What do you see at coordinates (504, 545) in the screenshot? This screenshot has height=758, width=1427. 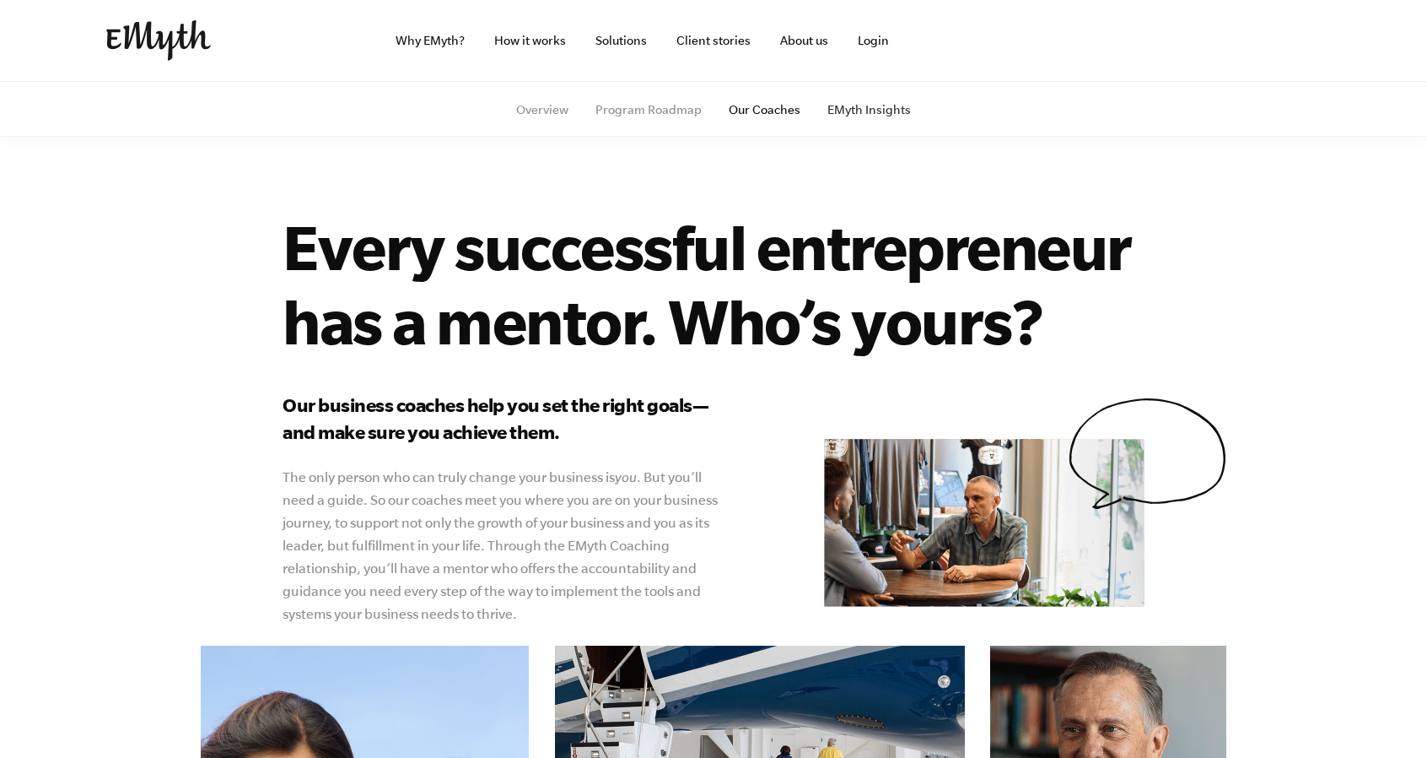 I see `p: The only person who can truly change your business is . But you’ll need a guide. So our coaches m...` at bounding box center [504, 545].